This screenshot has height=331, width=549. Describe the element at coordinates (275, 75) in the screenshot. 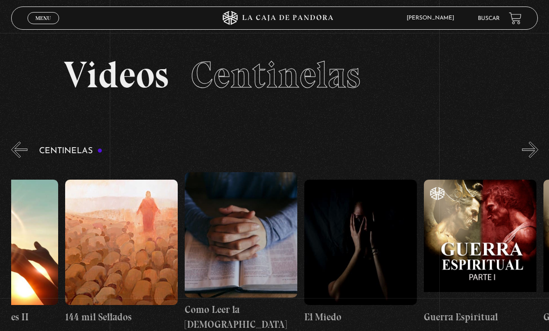

I see `span: Centinelas` at that location.